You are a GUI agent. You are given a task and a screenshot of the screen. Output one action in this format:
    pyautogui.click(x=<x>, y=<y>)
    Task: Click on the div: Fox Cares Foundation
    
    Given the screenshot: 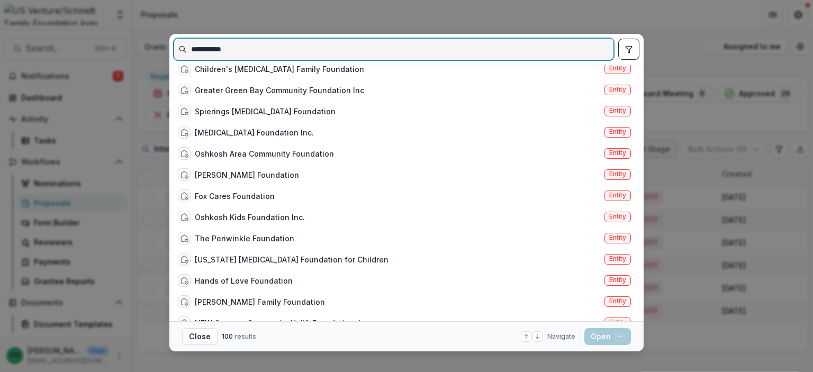 What is the action you would take?
    pyautogui.click(x=234, y=196)
    